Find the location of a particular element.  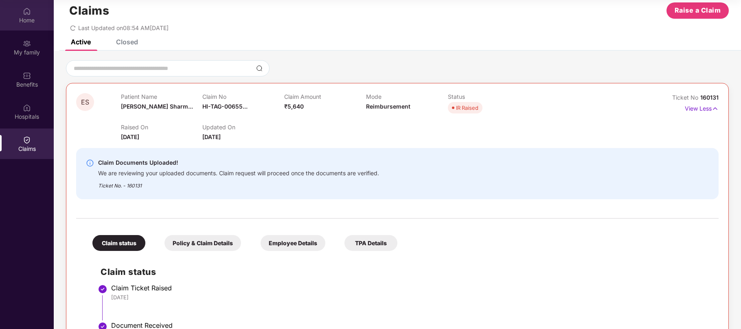

p: Status is located at coordinates (488, 96).